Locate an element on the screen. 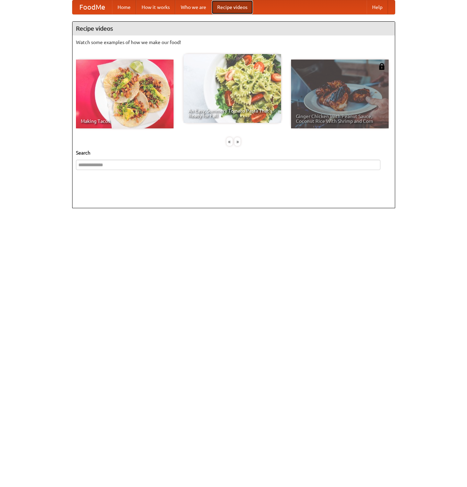  h5: Search is located at coordinates (234, 153).